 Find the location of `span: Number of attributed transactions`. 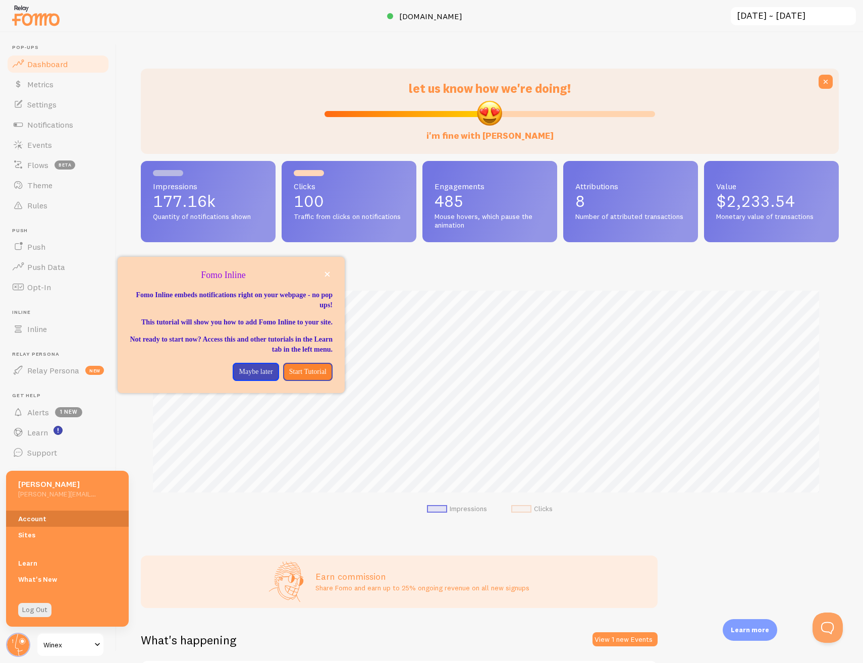

span: Number of attributed transactions is located at coordinates (631, 217).